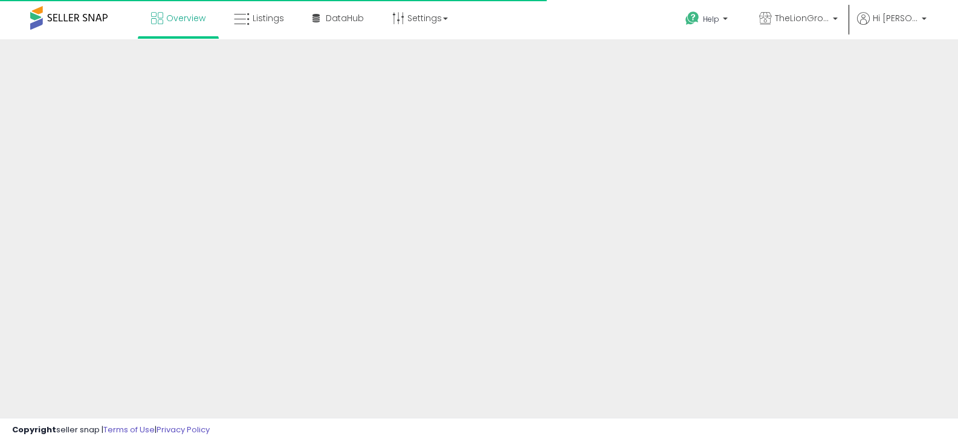 The height and width of the screenshot is (442, 958). I want to click on strong: Copyright, so click(34, 429).